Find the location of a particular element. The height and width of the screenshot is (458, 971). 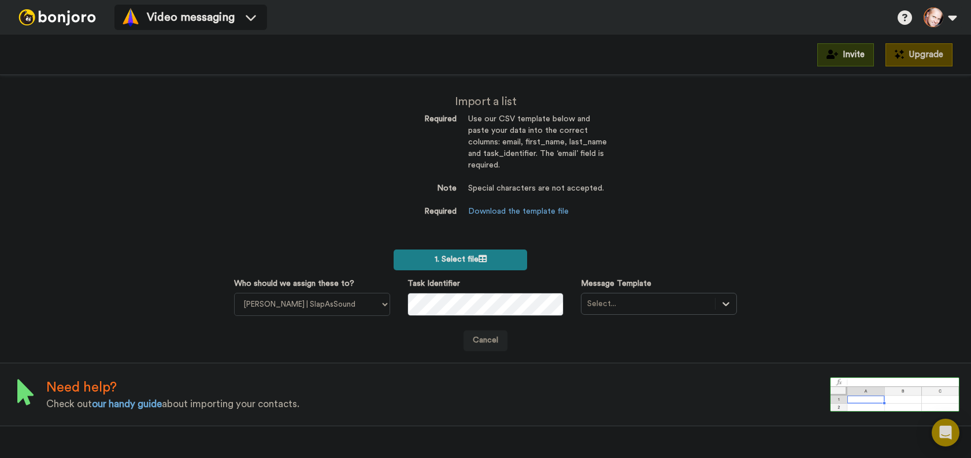

a: Invite is located at coordinates (845, 55).